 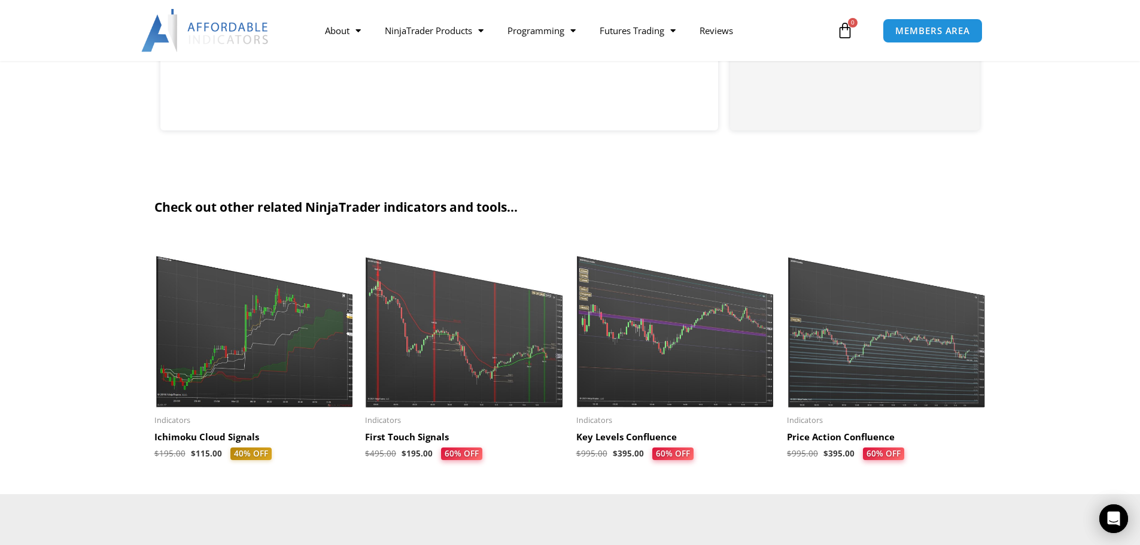 I want to click on a: Programming, so click(x=541, y=31).